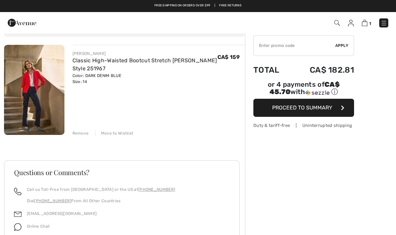 The height and width of the screenshot is (235, 396). What do you see at coordinates (182, 6) in the screenshot?
I see `a: Free shipping on orders over $99` at bounding box center [182, 6].